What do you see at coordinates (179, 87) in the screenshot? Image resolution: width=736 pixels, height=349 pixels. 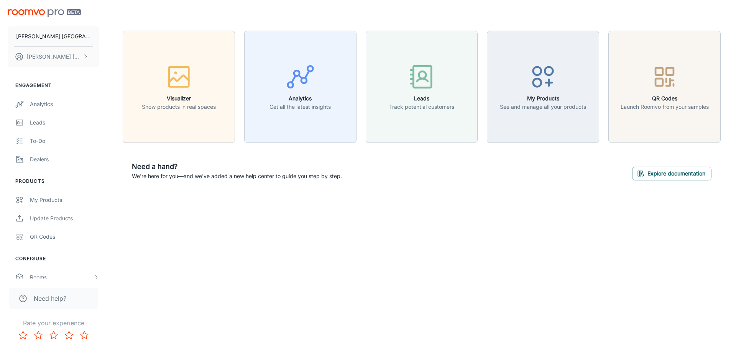 I see `button: VisualizerShow products in real spaces` at bounding box center [179, 87].